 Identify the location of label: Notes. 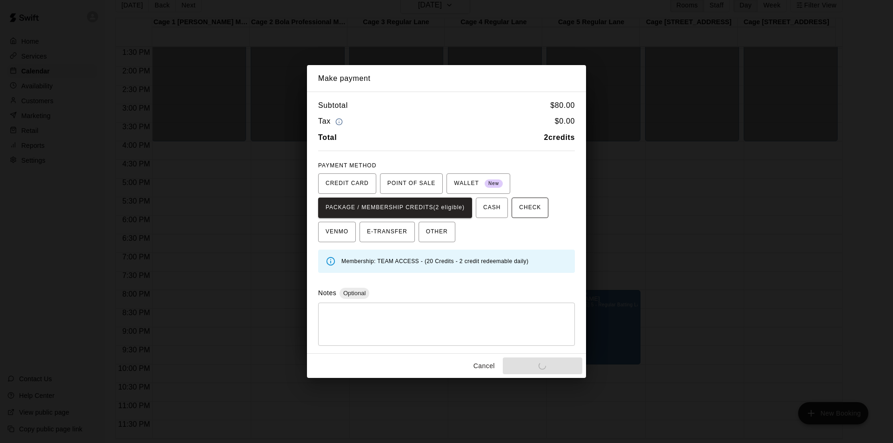
(327, 293).